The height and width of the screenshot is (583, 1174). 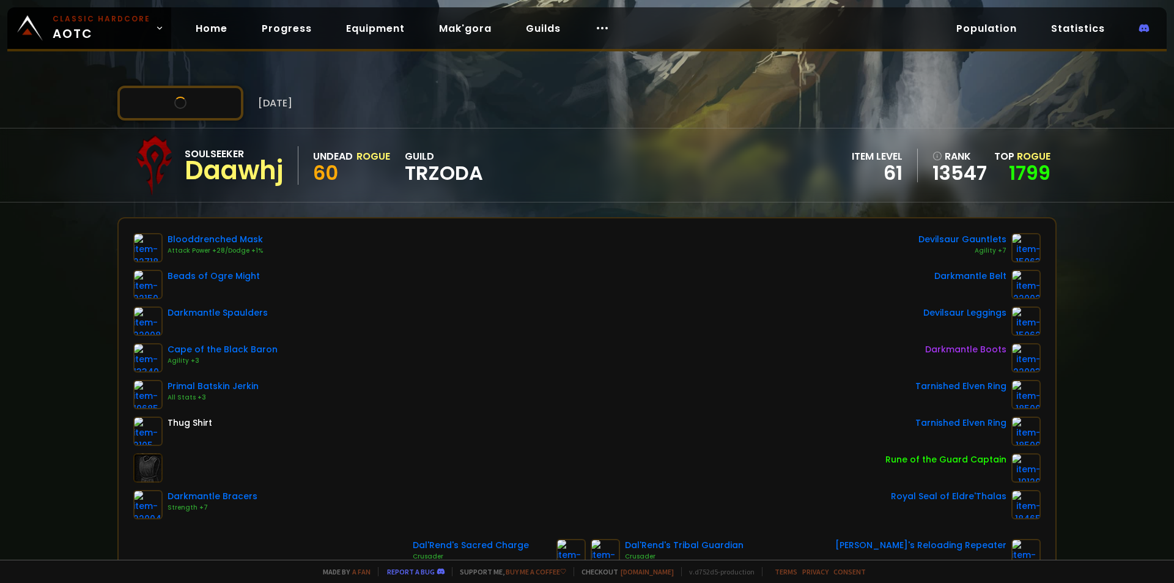 What do you see at coordinates (215, 239) in the screenshot?
I see `div: Blooddrenched Mask` at bounding box center [215, 239].